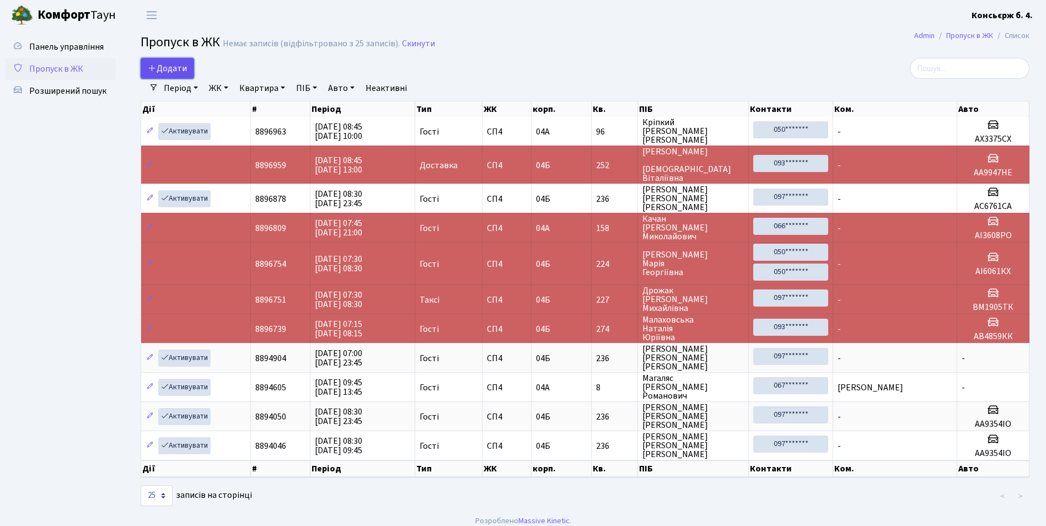 The image size is (1046, 526). I want to click on h5: АА9354ІО, so click(993, 453).